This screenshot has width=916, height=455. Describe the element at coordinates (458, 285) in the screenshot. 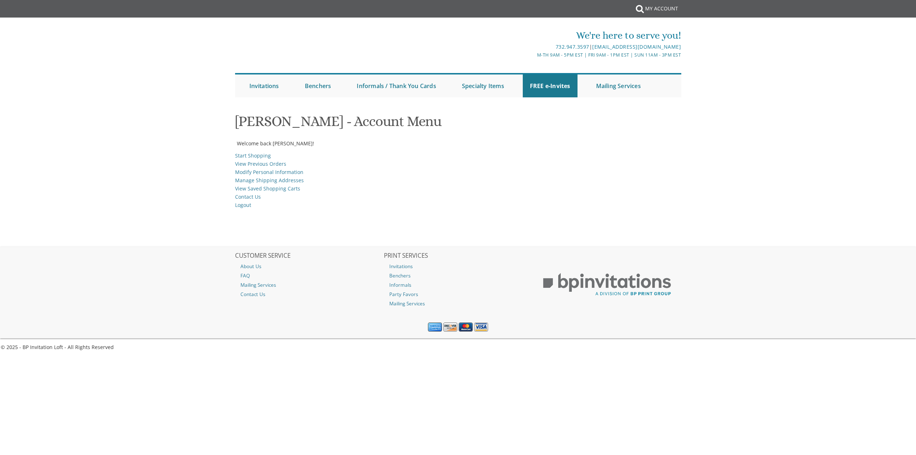

I see `a: Informals` at that location.